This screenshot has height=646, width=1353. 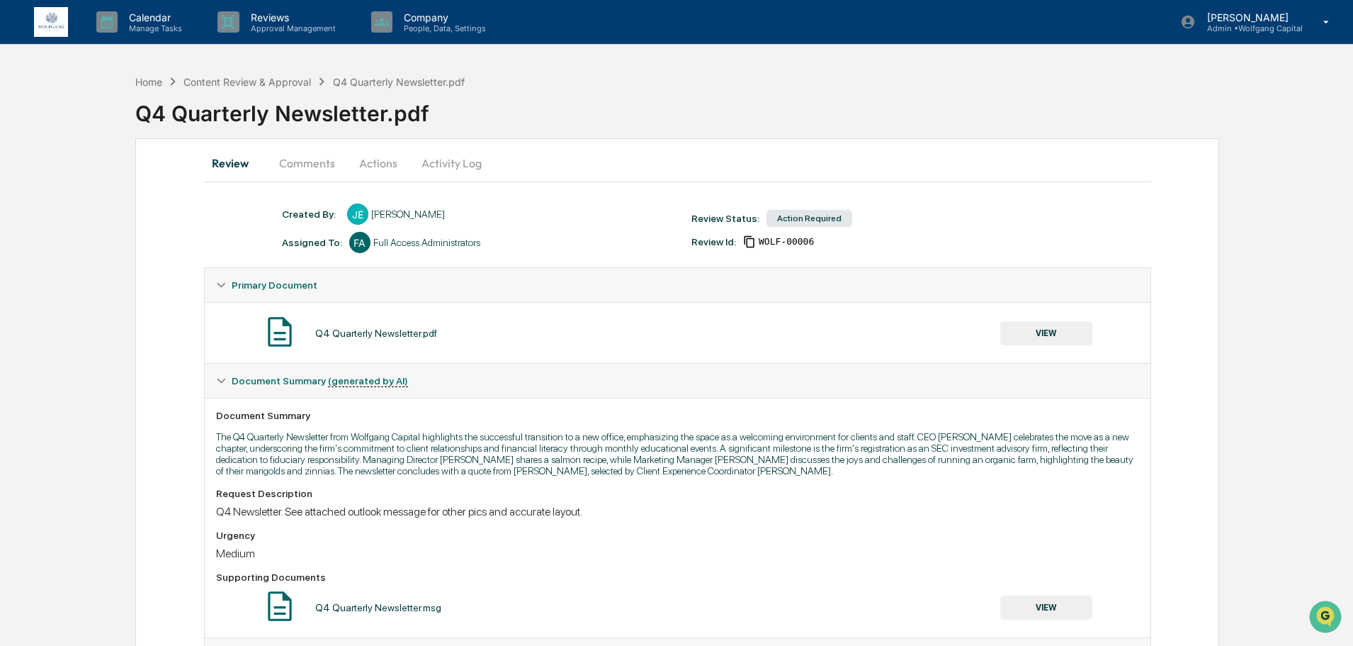 What do you see at coordinates (677, 163) in the screenshot?
I see `div: secondary tabs example` at bounding box center [677, 163].